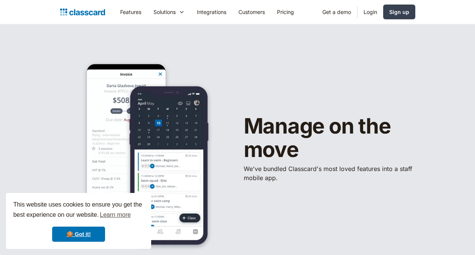 The image size is (475, 255). What do you see at coordinates (82, 12) in the screenshot?
I see `a: home` at bounding box center [82, 12].